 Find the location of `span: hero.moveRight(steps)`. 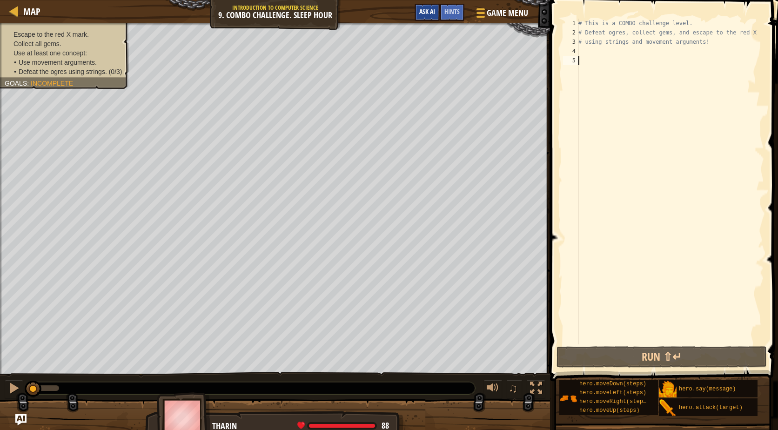

span: hero.moveRight(steps) is located at coordinates (614, 401).